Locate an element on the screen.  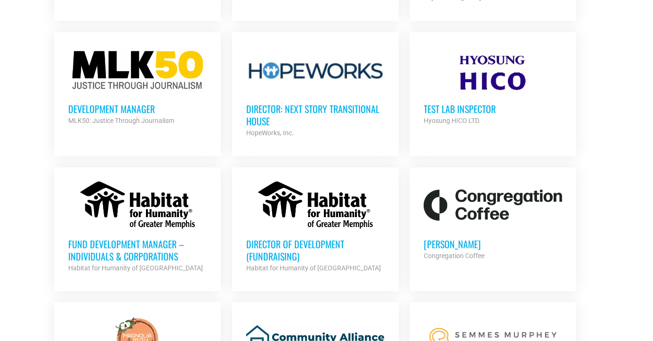
h3: Development Manager is located at coordinates (137, 109).